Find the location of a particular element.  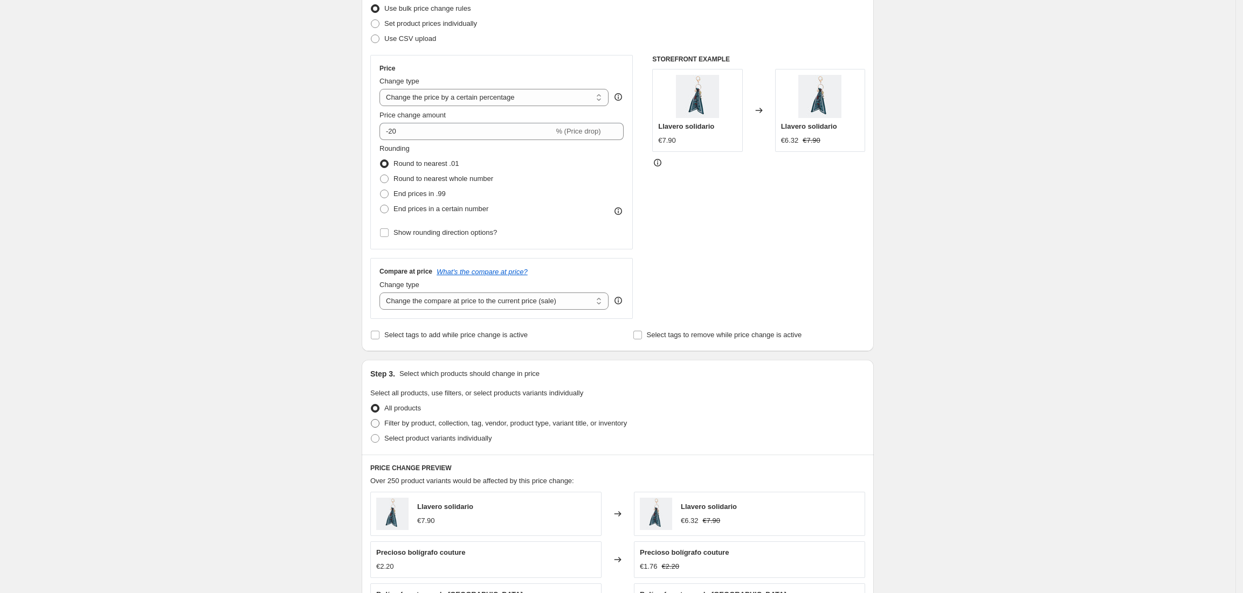

span: Set product prices individually is located at coordinates (431, 23).